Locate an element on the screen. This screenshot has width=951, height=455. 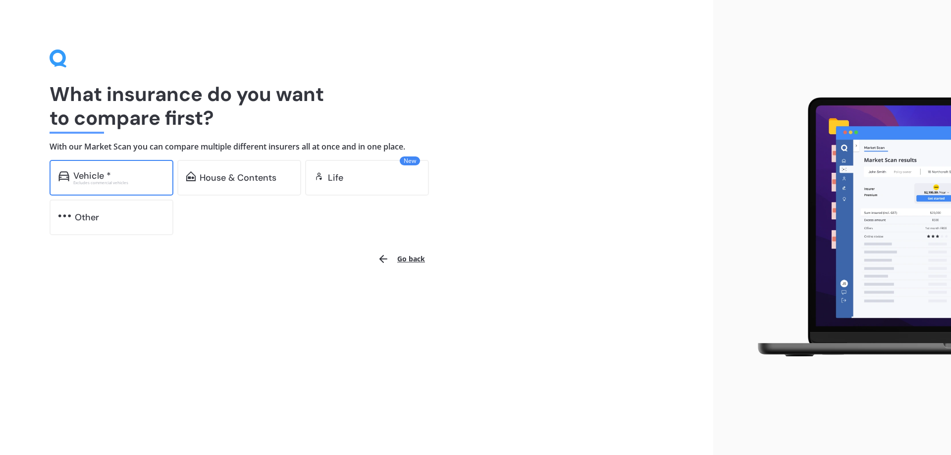
div: Other is located at coordinates (87, 218).